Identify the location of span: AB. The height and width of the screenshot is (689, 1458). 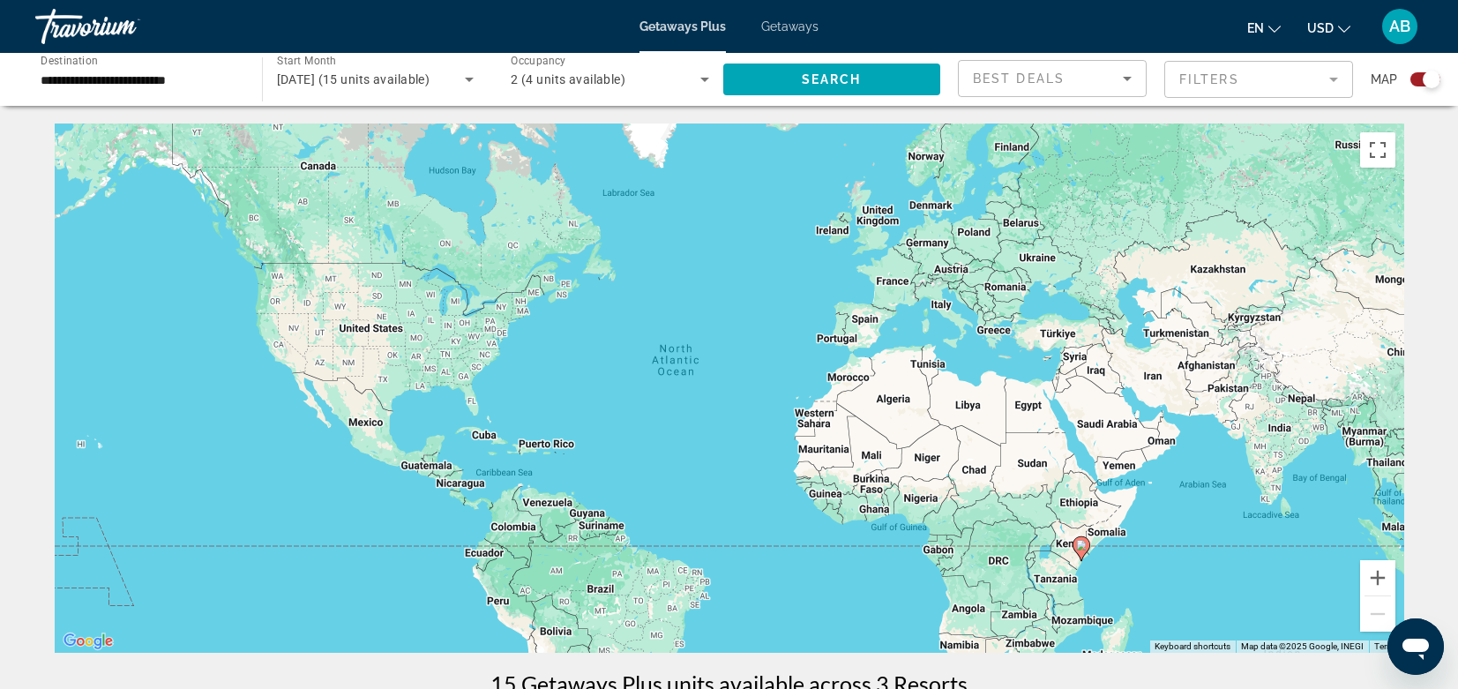
(1399, 26).